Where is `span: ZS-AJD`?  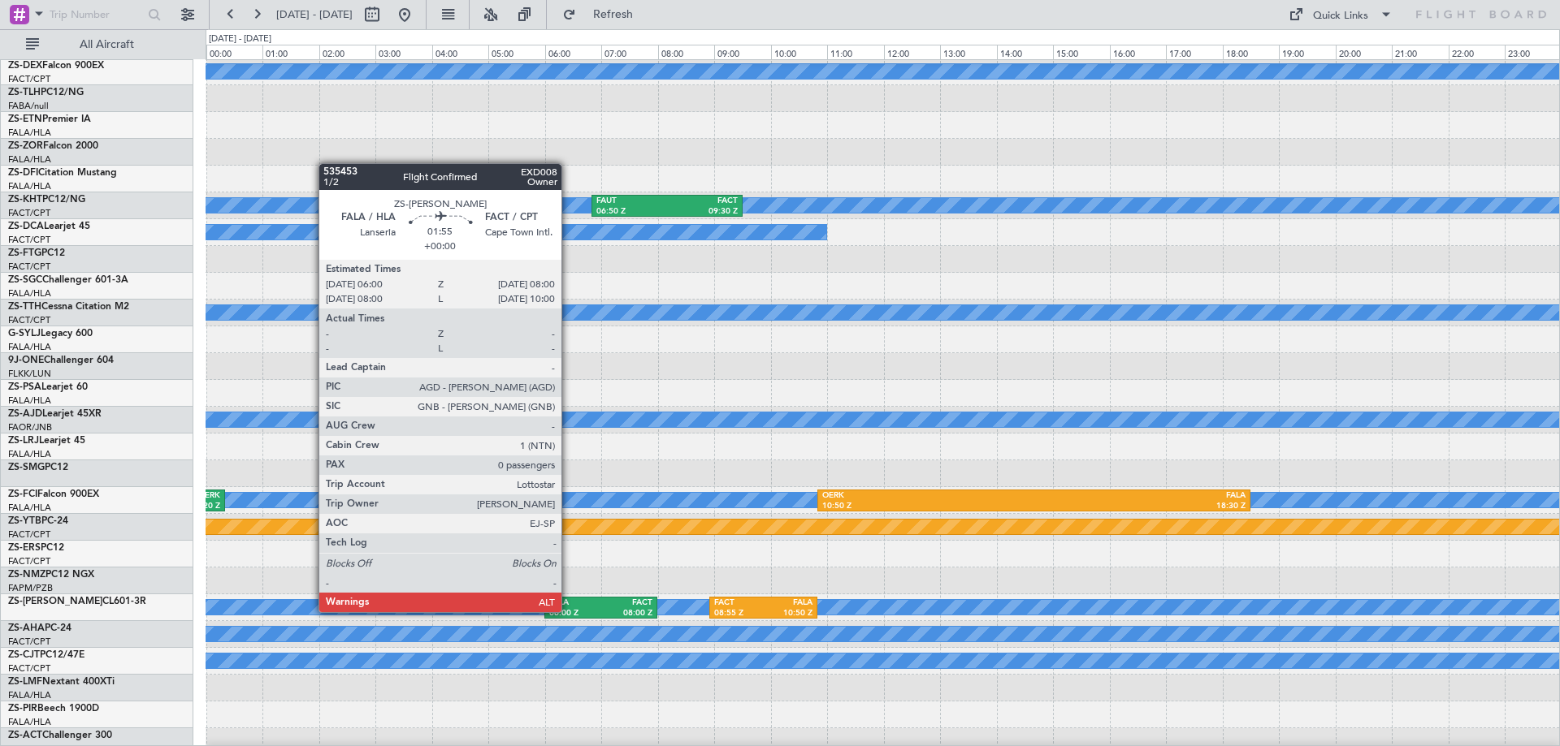
span: ZS-AJD is located at coordinates (25, 414).